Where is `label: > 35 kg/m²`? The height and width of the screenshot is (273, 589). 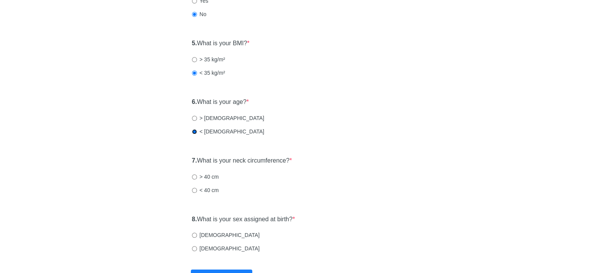
label: > 35 kg/m² is located at coordinates (209, 60).